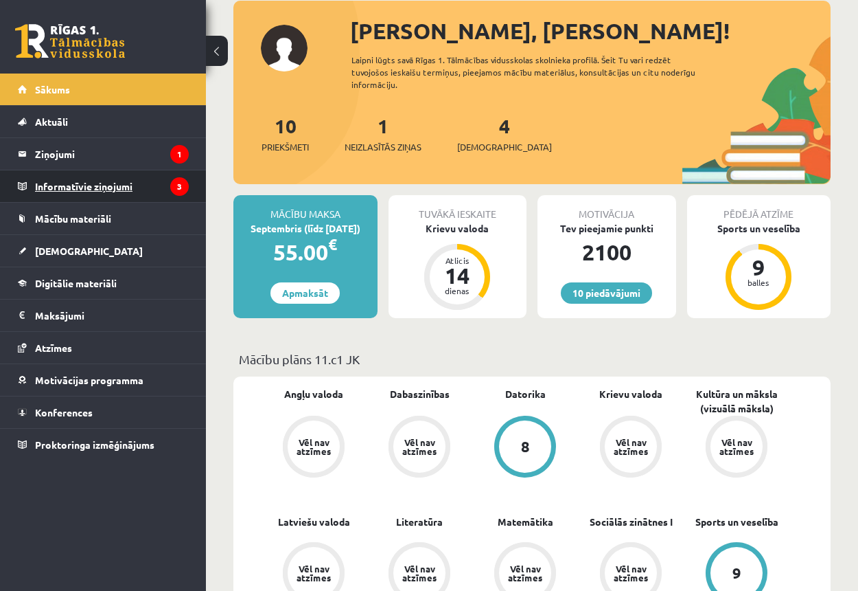 This screenshot has height=591, width=858. Describe the element at coordinates (103, 89) in the screenshot. I see `a: Sākums` at that location.